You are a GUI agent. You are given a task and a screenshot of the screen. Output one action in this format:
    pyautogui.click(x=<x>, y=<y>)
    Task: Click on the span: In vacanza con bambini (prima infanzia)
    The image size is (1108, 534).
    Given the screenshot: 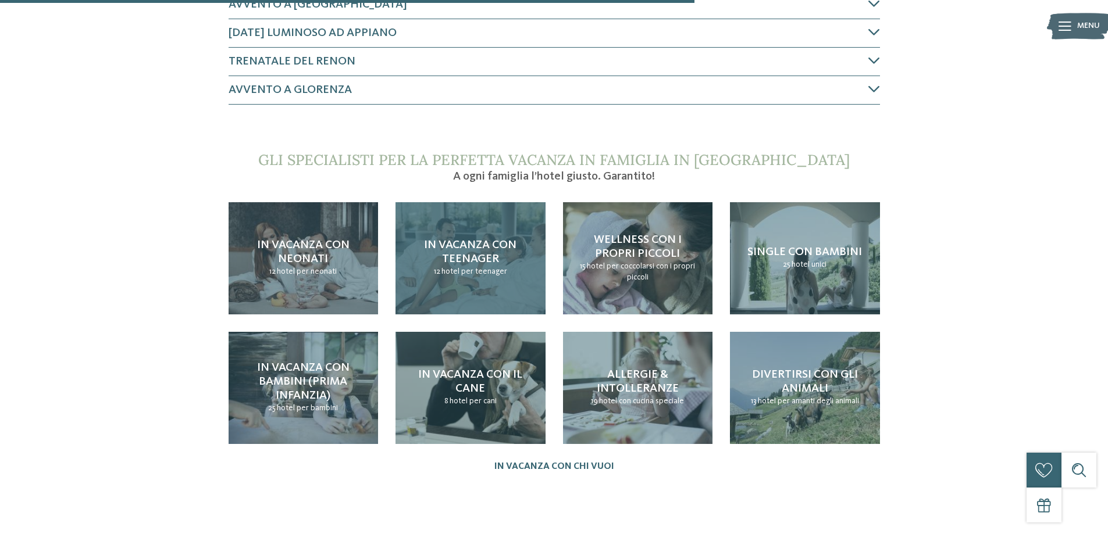 What is the action you would take?
    pyautogui.click(x=303, y=382)
    